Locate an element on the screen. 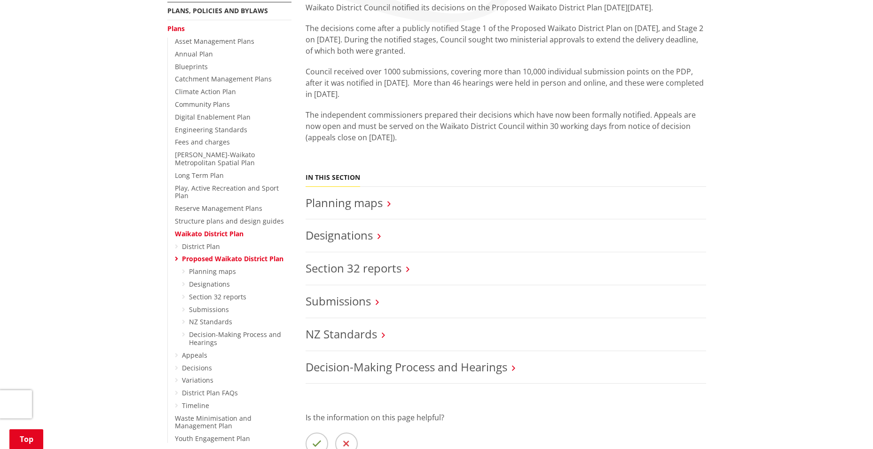 This screenshot has width=873, height=449. a: Engineering Standards is located at coordinates (211, 129).